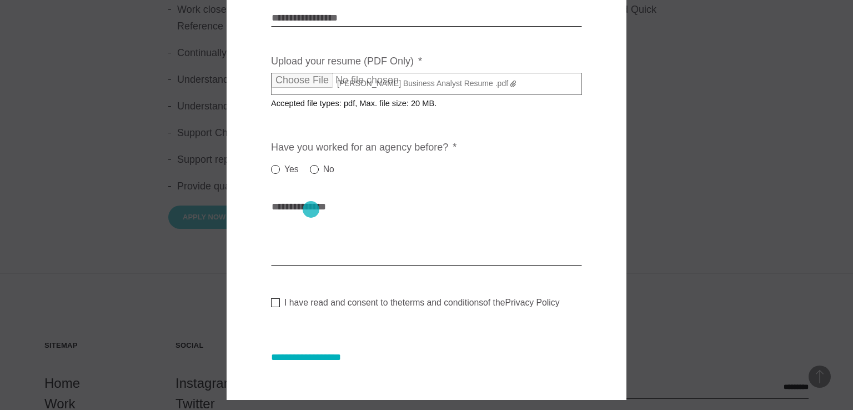  What do you see at coordinates (415, 303) in the screenshot?
I see `label: I have read and consent to the of the` at bounding box center [415, 303].